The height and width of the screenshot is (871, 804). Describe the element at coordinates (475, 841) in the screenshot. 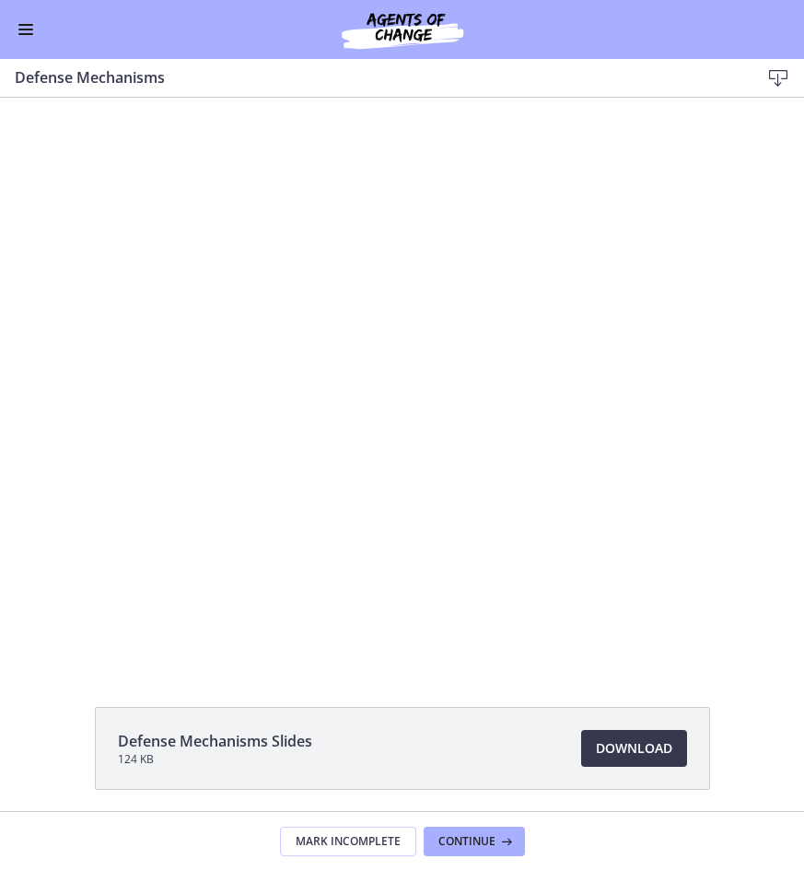

I see `button: Continue` at that location.